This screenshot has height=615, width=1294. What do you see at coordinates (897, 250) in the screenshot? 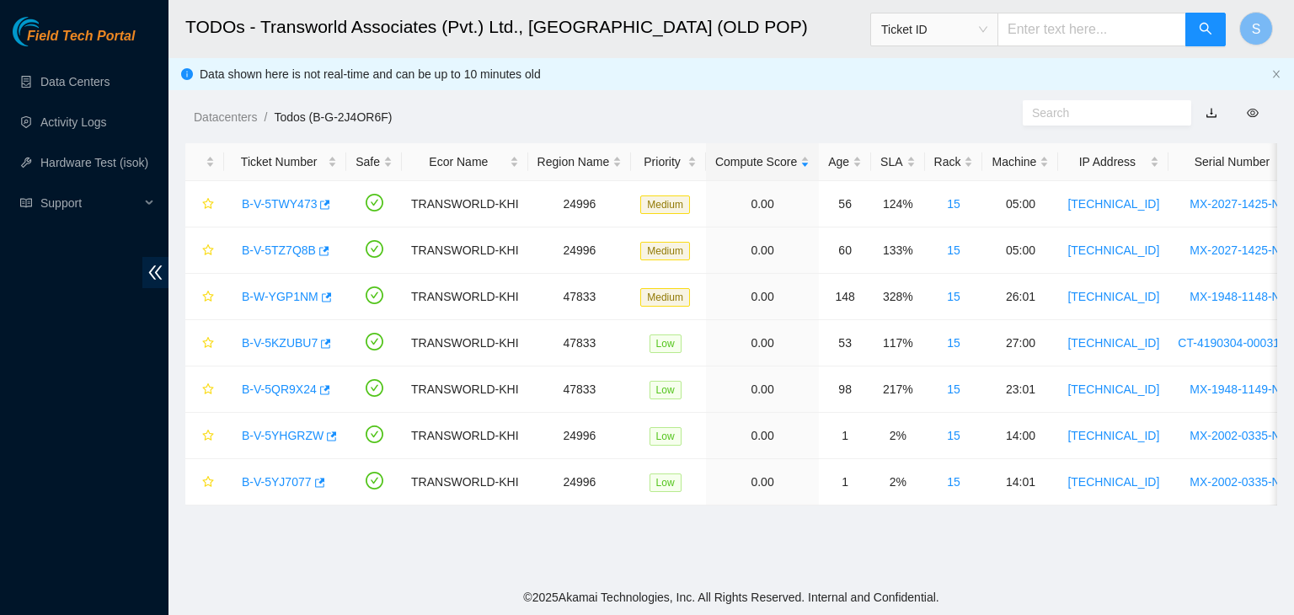
I see `td: 133%` at bounding box center [897, 250].